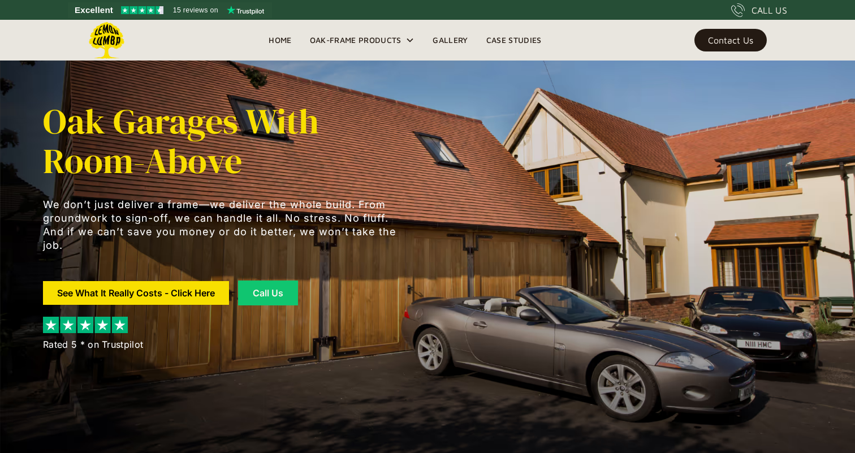 Image resolution: width=855 pixels, height=453 pixels. I want to click on div: CALL US, so click(769, 10).